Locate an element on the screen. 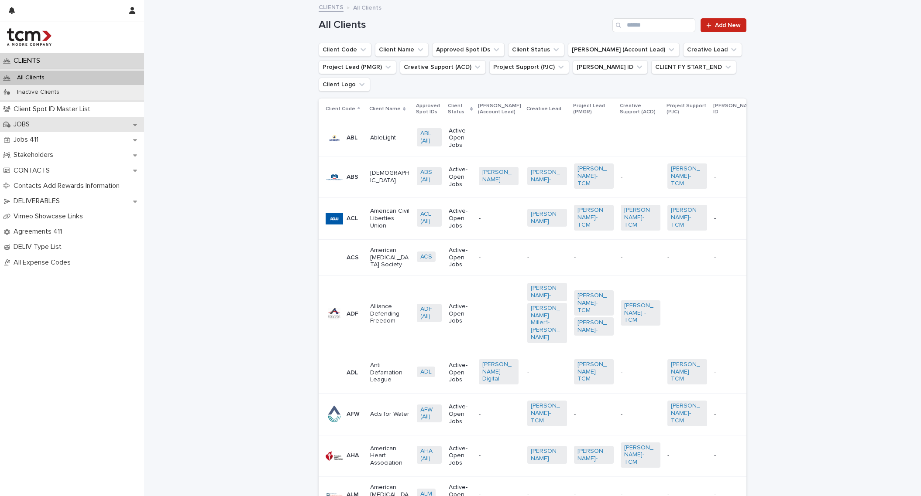 The image size is (921, 496). p: Inactive Clients is located at coordinates (38, 92).